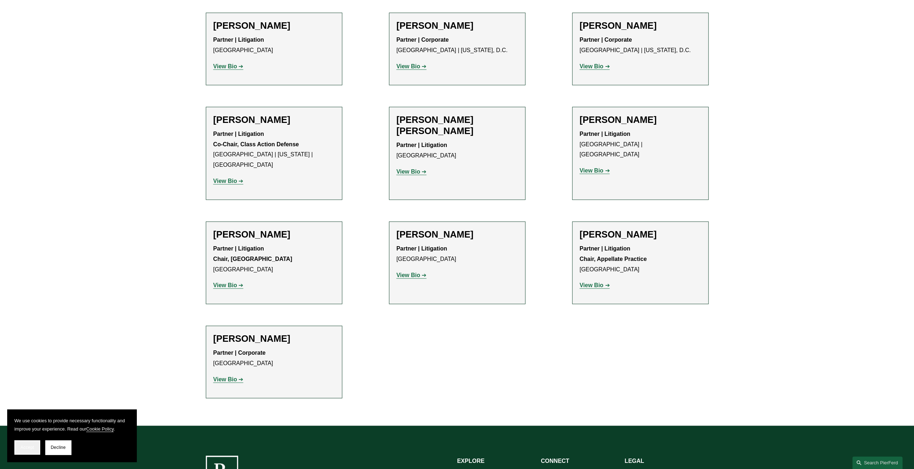 Image resolution: width=914 pixels, height=469 pixels. Describe the element at coordinates (27, 447) in the screenshot. I see `button: Accept` at that location.